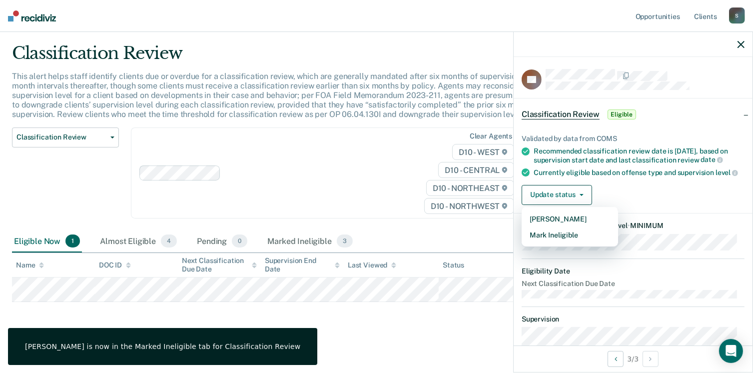 This screenshot has width=753, height=373. What do you see at coordinates (490, 136) in the screenshot?
I see `div: Clear agents` at bounding box center [490, 136].